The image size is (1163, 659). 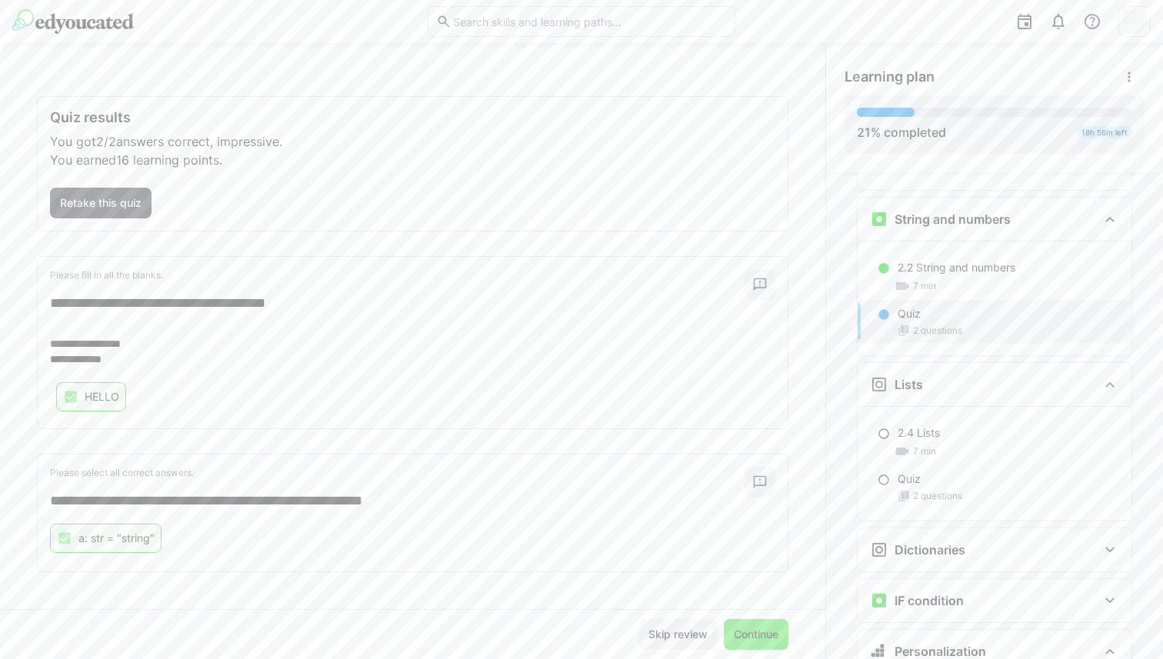 I want to click on h3: Dictionaries, so click(x=930, y=550).